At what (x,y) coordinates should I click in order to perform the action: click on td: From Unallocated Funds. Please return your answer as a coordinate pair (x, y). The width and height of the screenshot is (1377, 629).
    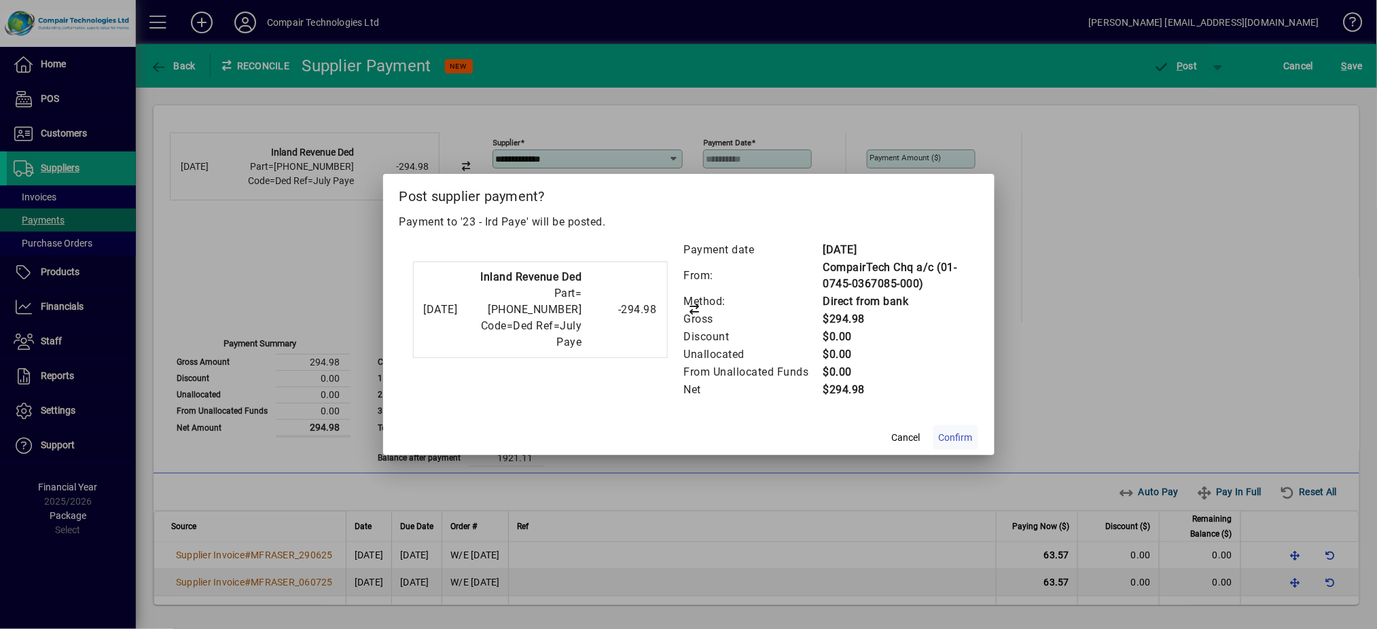
    Looking at the image, I should click on (753, 372).